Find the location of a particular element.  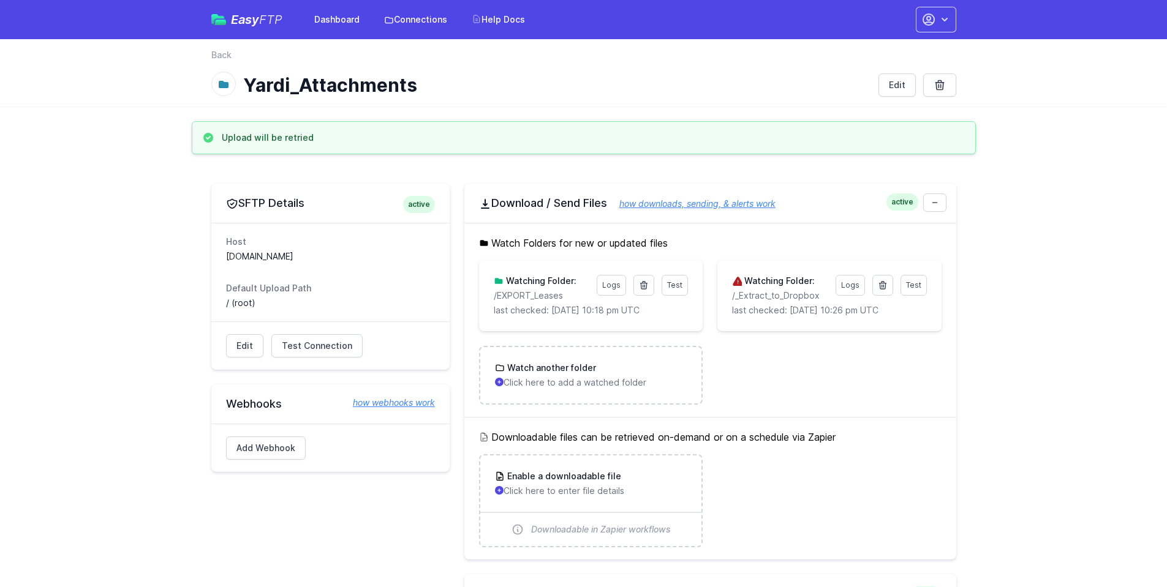

a: how downloads, sending, & alerts work is located at coordinates (691, 203).